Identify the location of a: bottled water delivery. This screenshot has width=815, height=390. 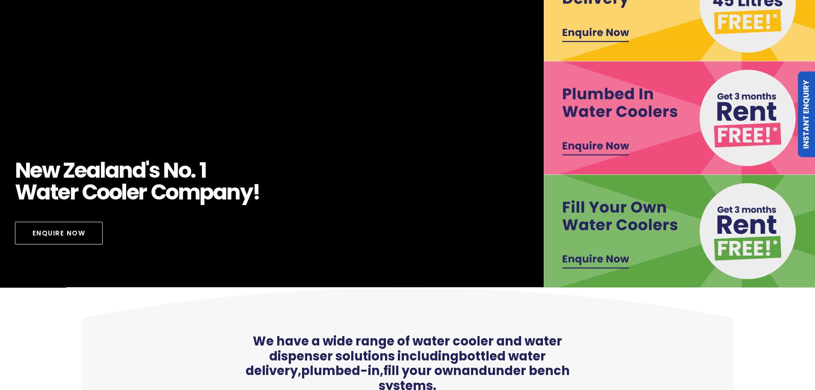
(396, 363).